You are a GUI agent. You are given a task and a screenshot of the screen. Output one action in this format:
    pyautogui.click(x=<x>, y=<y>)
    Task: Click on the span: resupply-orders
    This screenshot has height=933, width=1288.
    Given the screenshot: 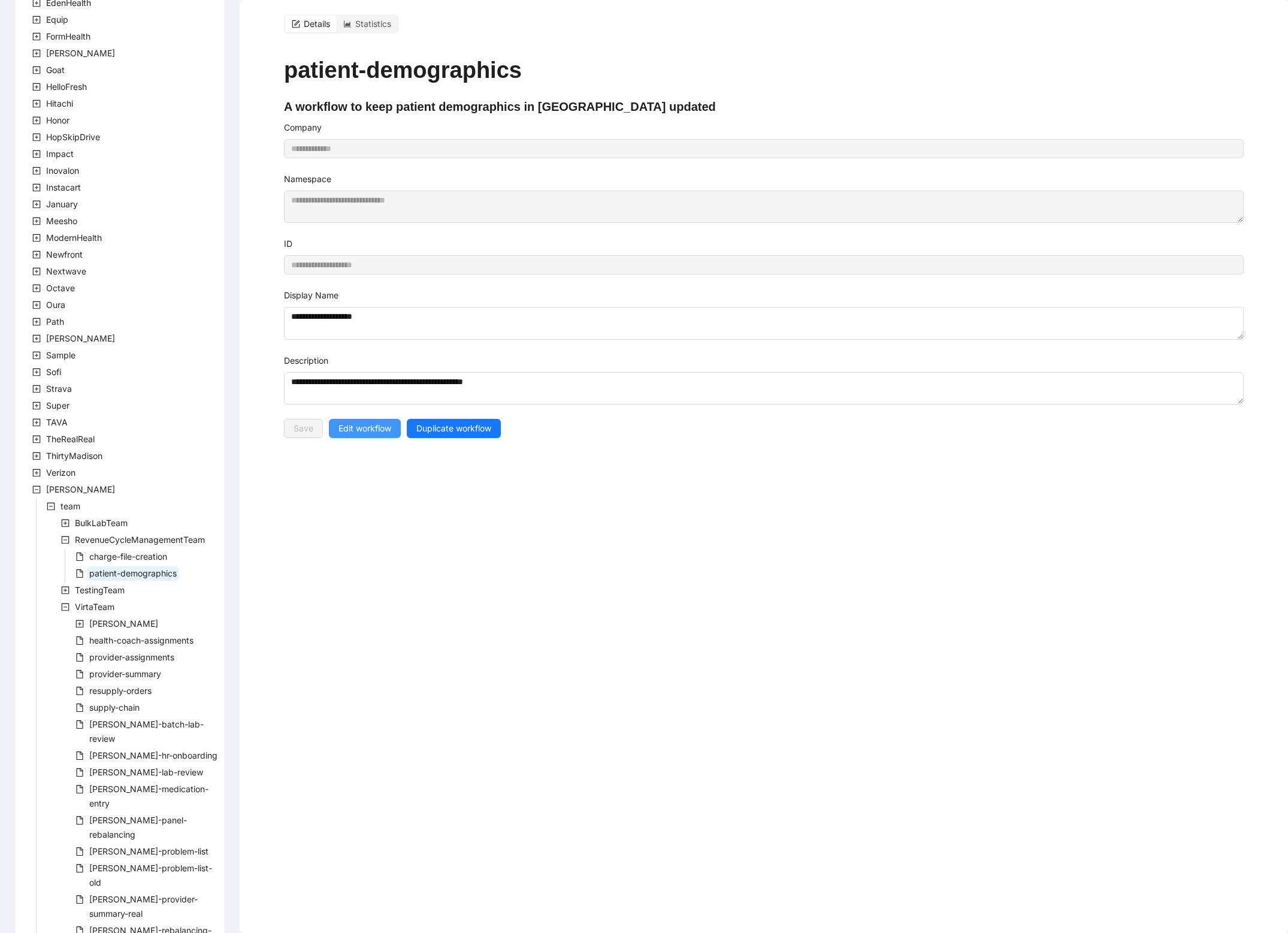 What is the action you would take?
    pyautogui.click(x=120, y=690)
    